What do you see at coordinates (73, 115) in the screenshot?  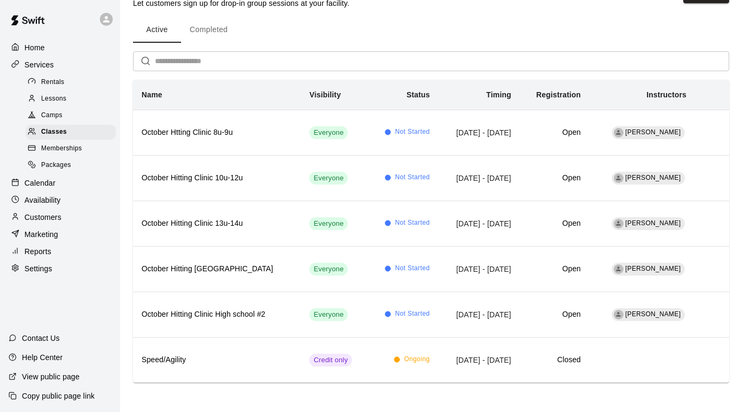 I see `a: Camps` at bounding box center [73, 115].